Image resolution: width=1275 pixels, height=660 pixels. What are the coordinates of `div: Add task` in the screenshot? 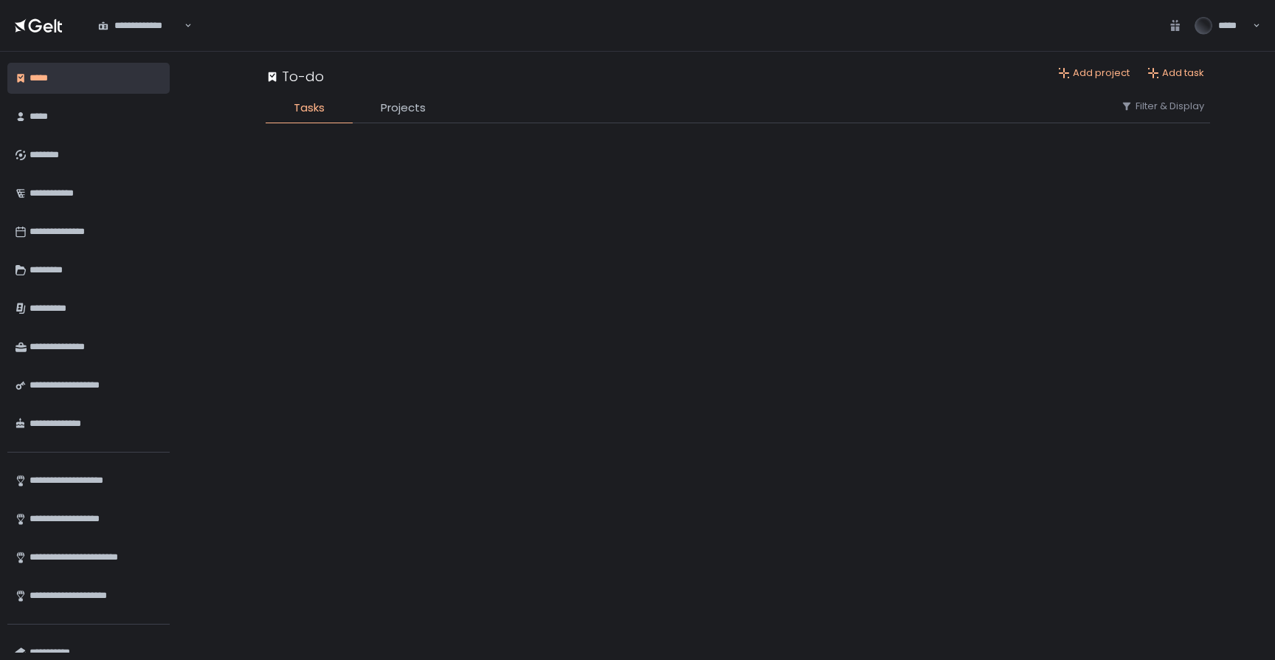 It's located at (1176, 73).